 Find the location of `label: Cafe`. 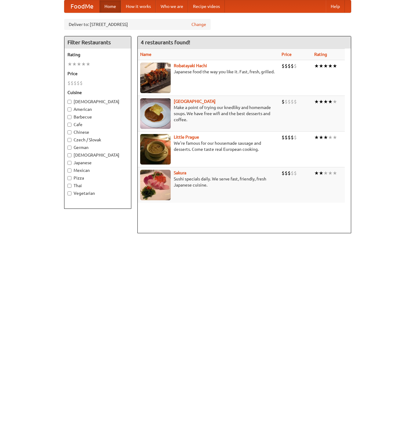

label: Cafe is located at coordinates (98, 125).